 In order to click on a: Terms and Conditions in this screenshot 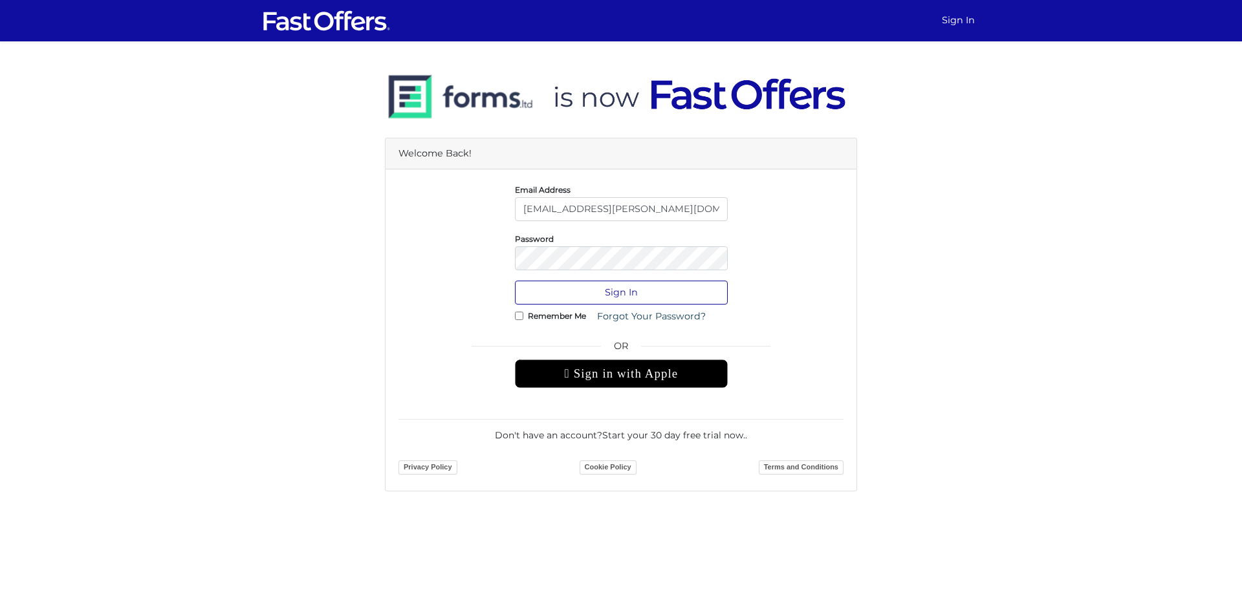, I will do `click(801, 468)`.